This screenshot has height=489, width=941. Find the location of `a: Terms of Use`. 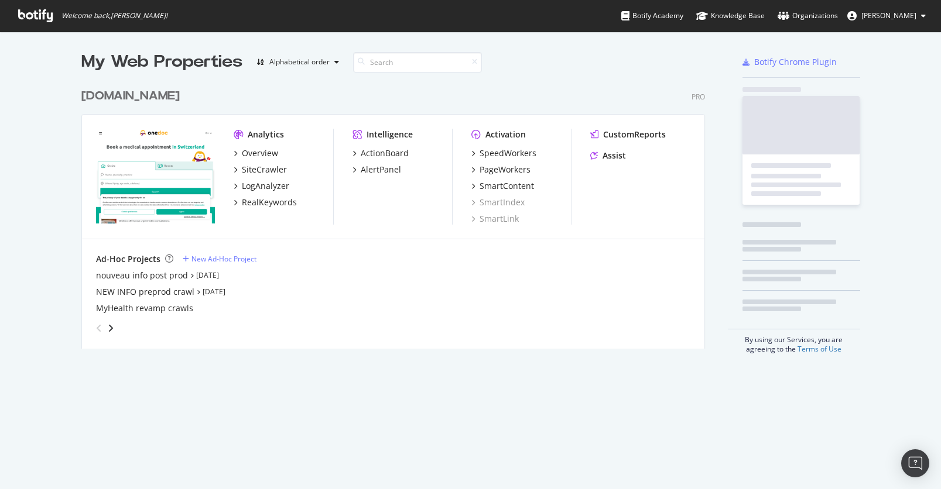

a: Terms of Use is located at coordinates (819, 349).